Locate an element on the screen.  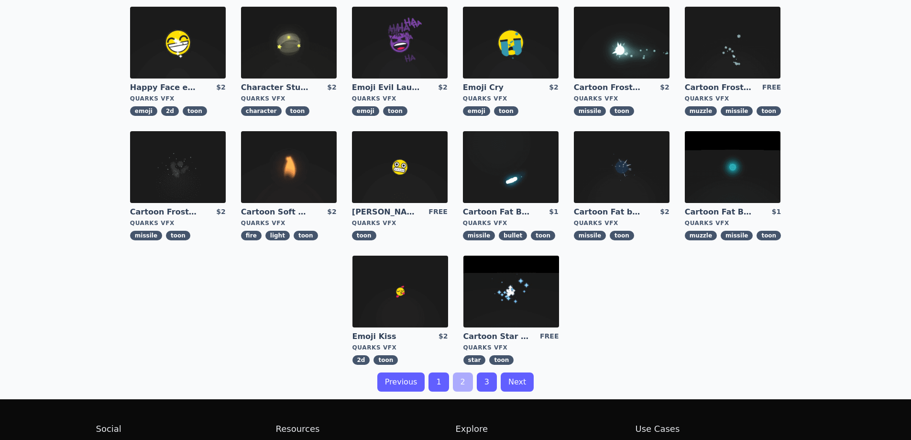
a: Happy Face emoji is located at coordinates (165, 88).